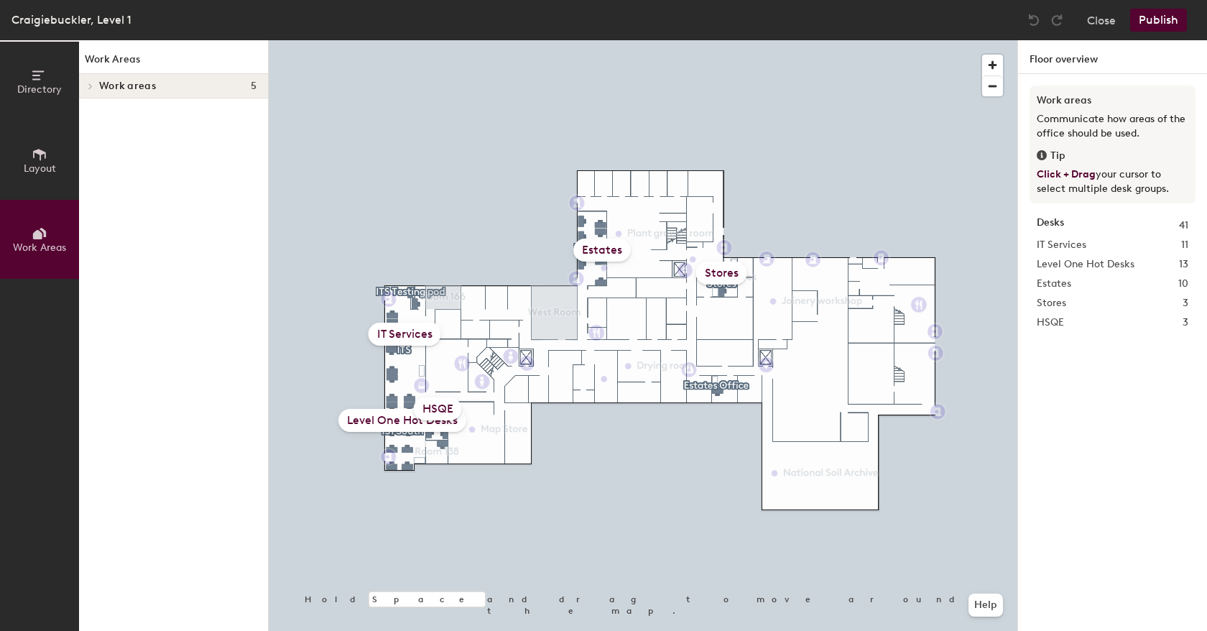 The width and height of the screenshot is (1207, 631). Describe the element at coordinates (1101, 20) in the screenshot. I see `button: Close` at that location.